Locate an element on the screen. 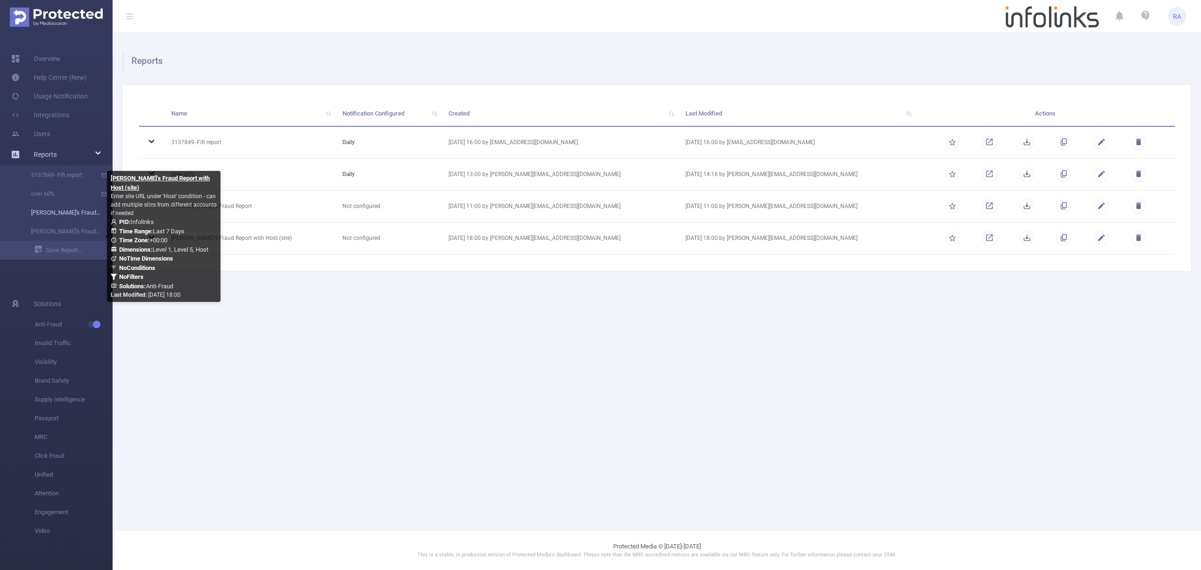 The width and height of the screenshot is (1201, 570). b: Solutions : is located at coordinates (132, 286).